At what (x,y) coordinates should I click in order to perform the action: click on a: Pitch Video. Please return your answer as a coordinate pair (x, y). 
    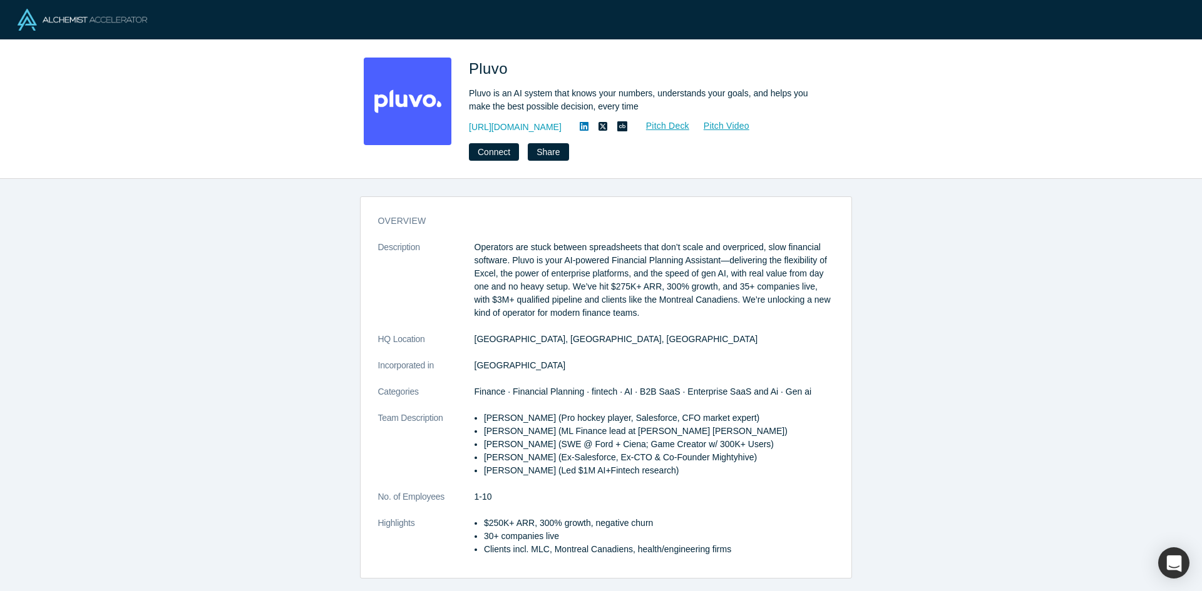
    Looking at the image, I should click on (720, 126).